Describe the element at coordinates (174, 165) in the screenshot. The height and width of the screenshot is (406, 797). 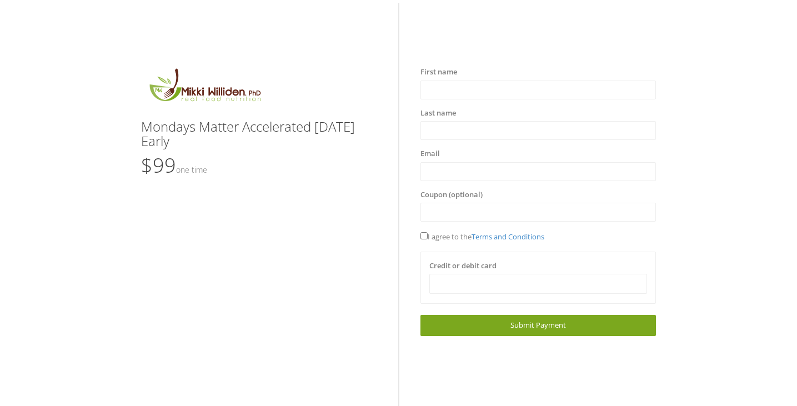
I see `span: $99` at that location.